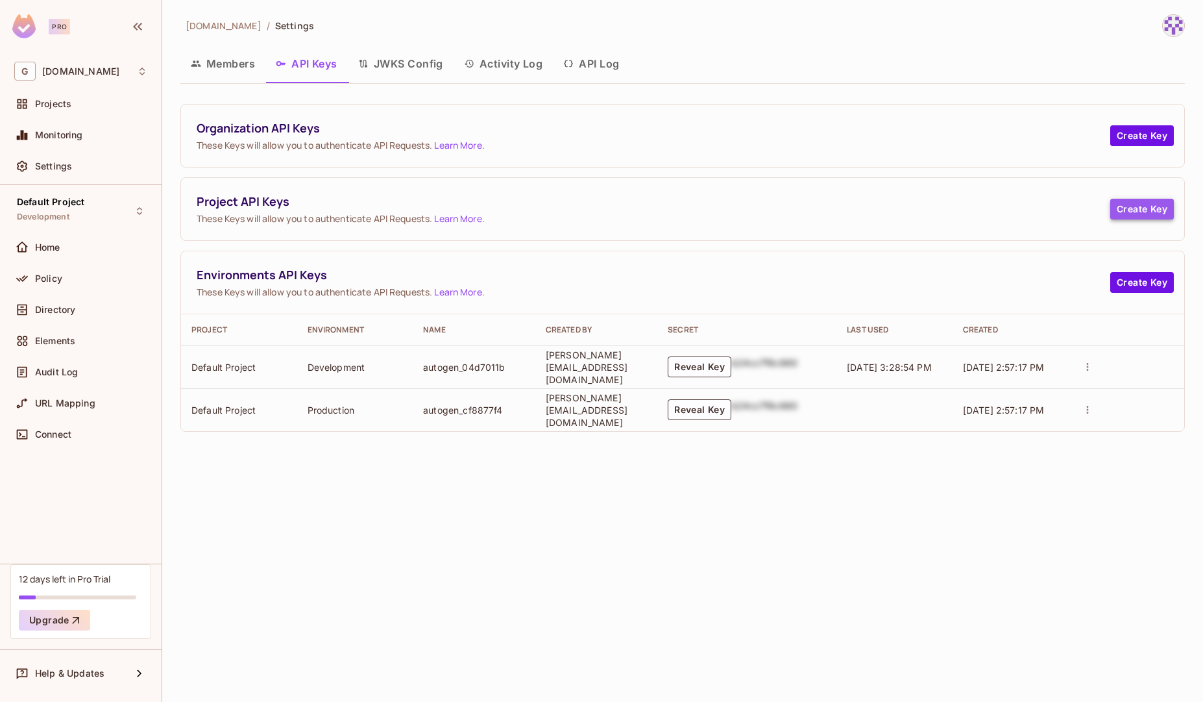 The image size is (1203, 702). Describe the element at coordinates (504, 64) in the screenshot. I see `button: Activity Log` at that location.